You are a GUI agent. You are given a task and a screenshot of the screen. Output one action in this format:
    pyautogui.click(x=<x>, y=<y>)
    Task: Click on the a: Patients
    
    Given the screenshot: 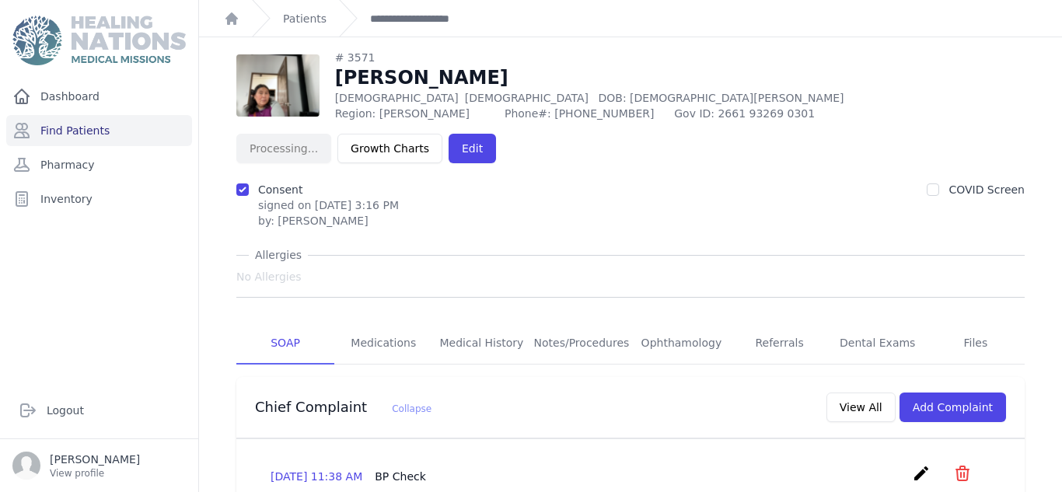 What is the action you would take?
    pyautogui.click(x=305, y=19)
    